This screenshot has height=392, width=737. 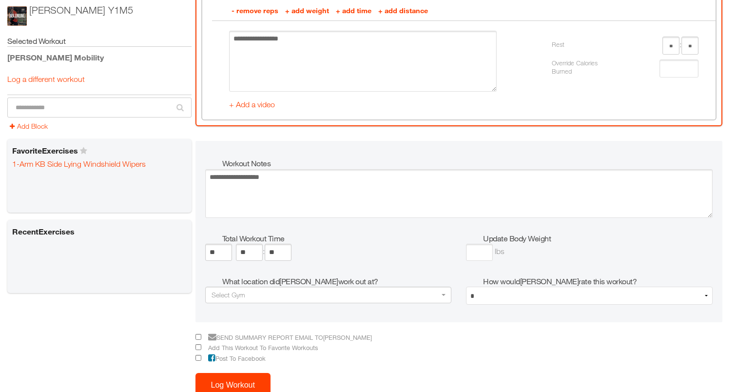 I want to click on a: Log a different workout, so click(x=46, y=79).